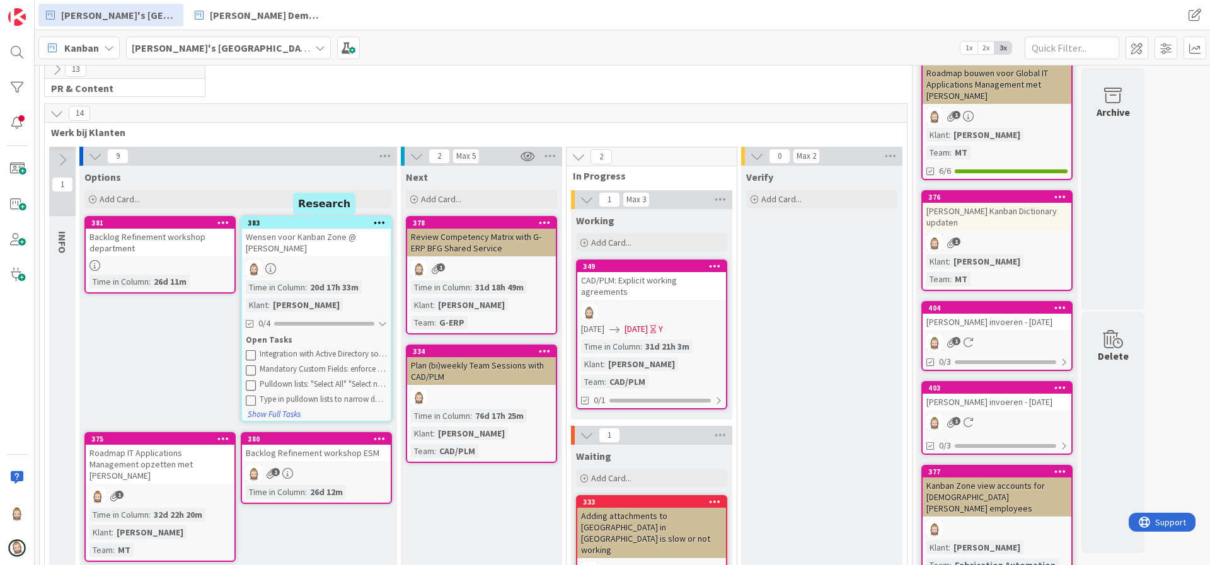 The height and width of the screenshot is (565, 1210). Describe the element at coordinates (81, 48) in the screenshot. I see `span: Kanban` at that location.